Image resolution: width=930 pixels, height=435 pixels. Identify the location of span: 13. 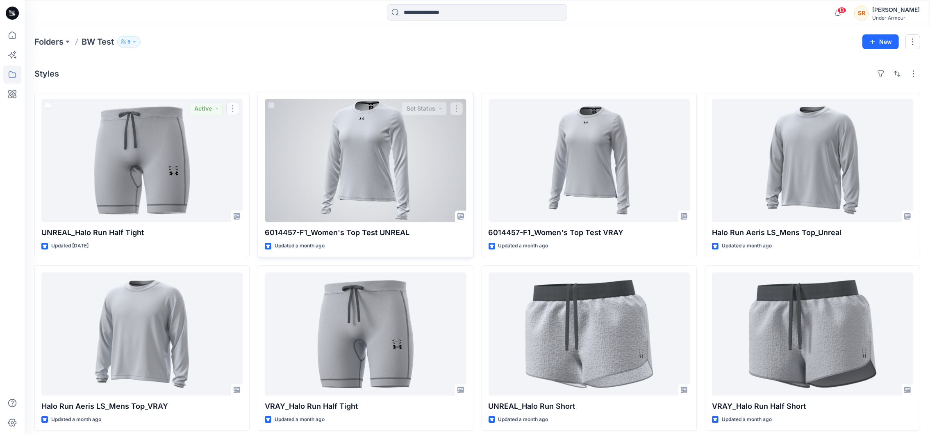
(842, 10).